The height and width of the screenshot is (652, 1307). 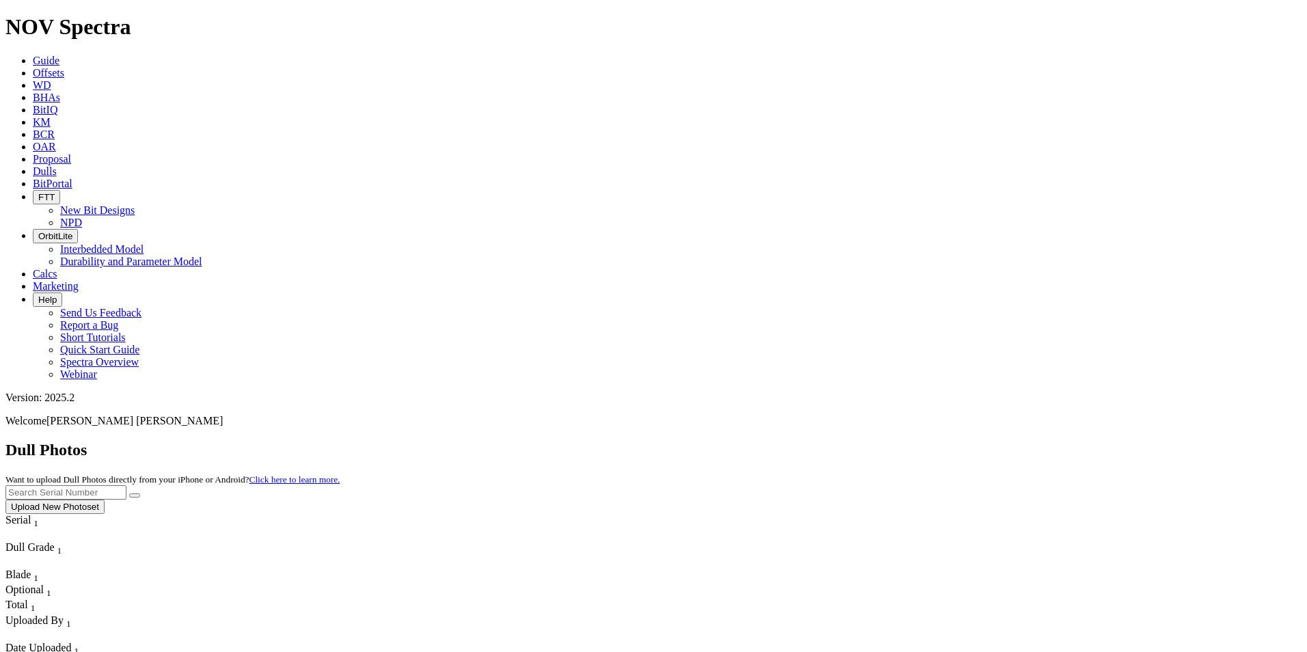 What do you see at coordinates (46, 60) in the screenshot?
I see `a: Guide` at bounding box center [46, 60].